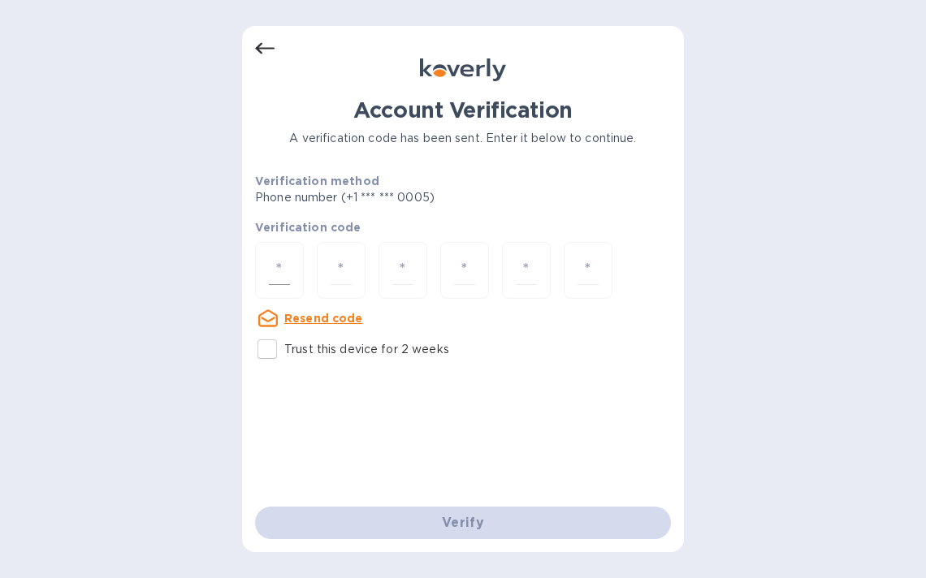  I want to click on p: Trust this device for 2 weeks, so click(366, 349).